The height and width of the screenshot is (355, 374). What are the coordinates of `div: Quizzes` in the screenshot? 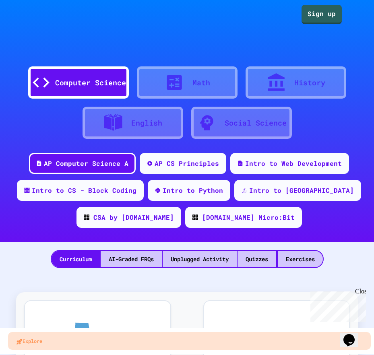 It's located at (257, 259).